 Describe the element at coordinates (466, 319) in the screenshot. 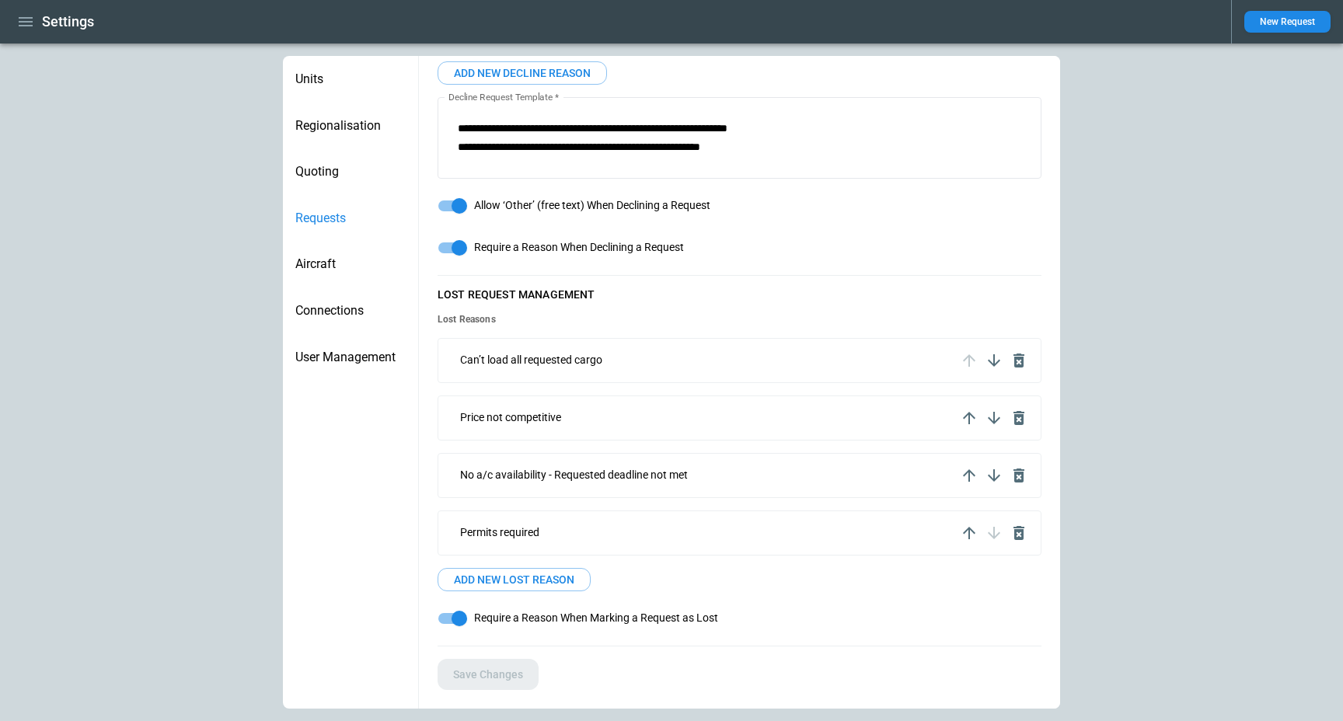

I see `h6: Lost Reasons` at that location.